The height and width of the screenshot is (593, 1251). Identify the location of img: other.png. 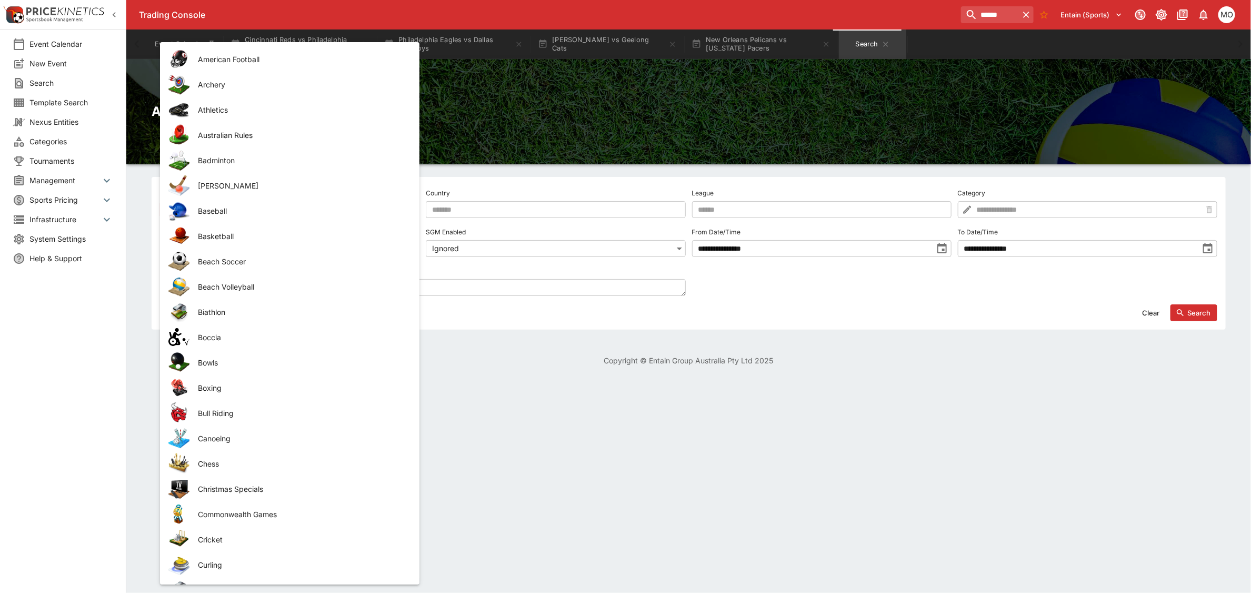
(179, 312).